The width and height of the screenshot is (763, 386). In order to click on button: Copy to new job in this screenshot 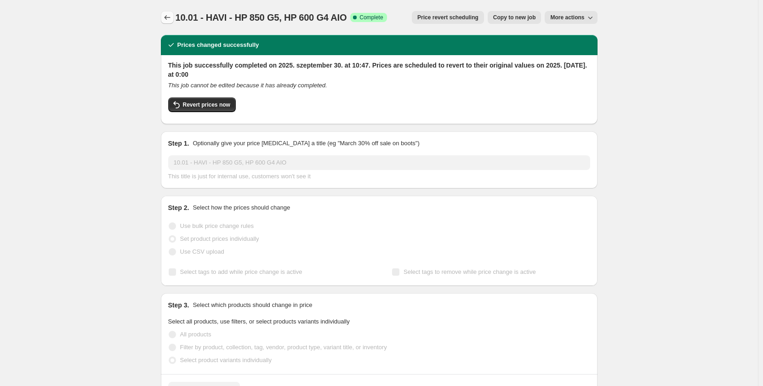, I will do `click(515, 17)`.